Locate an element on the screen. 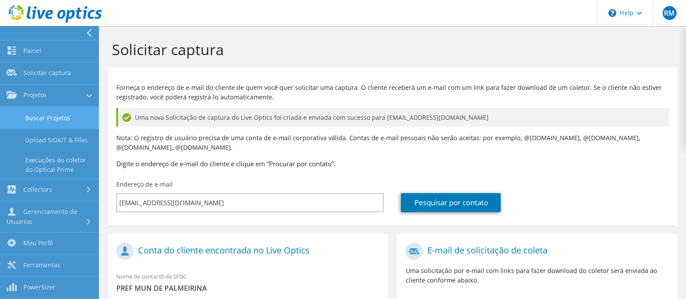 This screenshot has width=686, height=299. h1: E-mail de solicitação de coleta is located at coordinates (535, 251).